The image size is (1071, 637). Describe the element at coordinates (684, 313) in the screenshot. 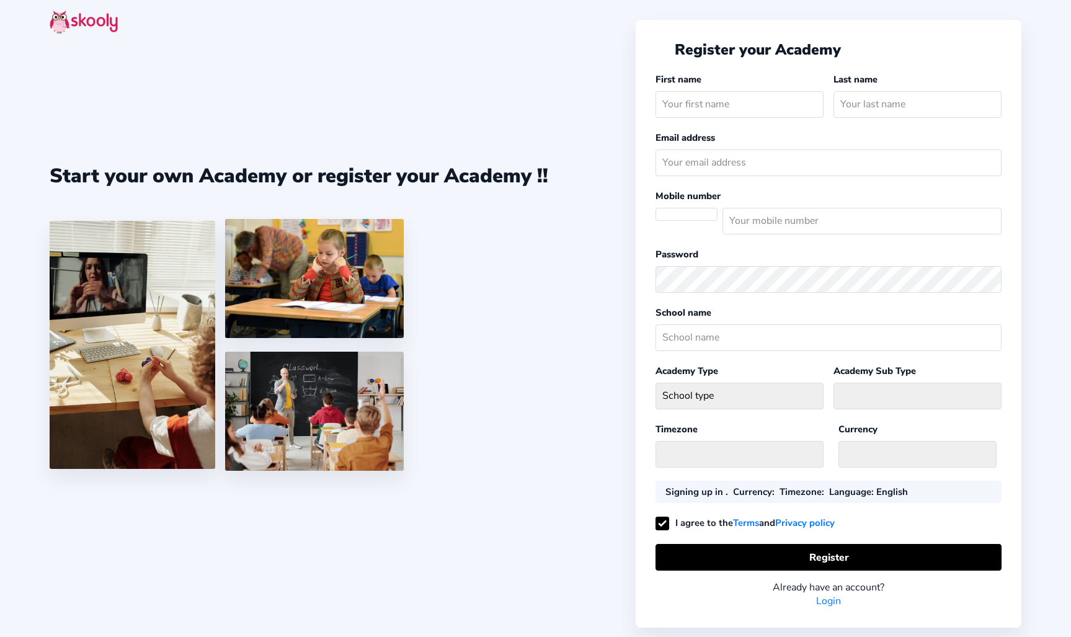

I see `label: School name` at that location.